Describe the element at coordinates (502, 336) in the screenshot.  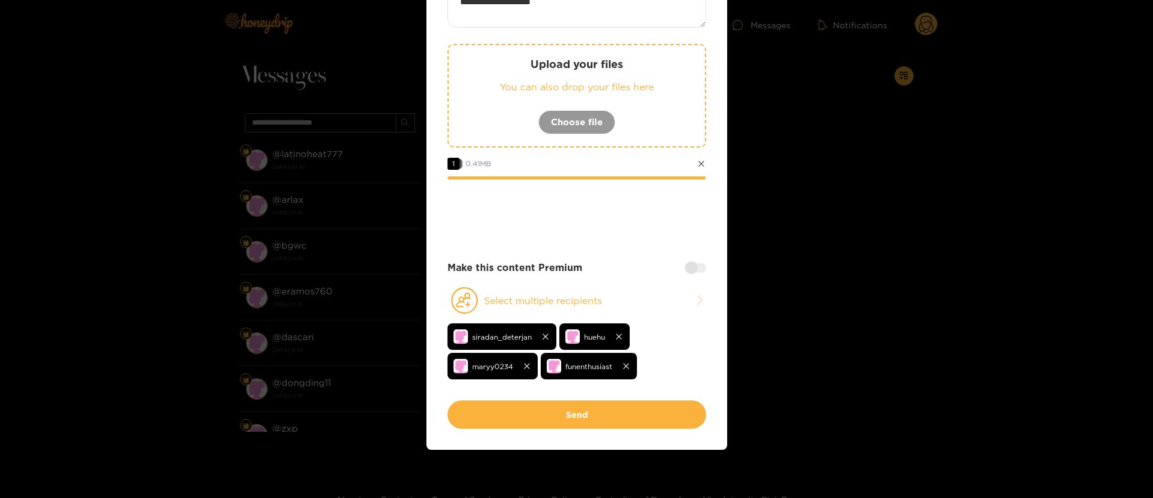
I see `span: siradan_deterjan` at that location.